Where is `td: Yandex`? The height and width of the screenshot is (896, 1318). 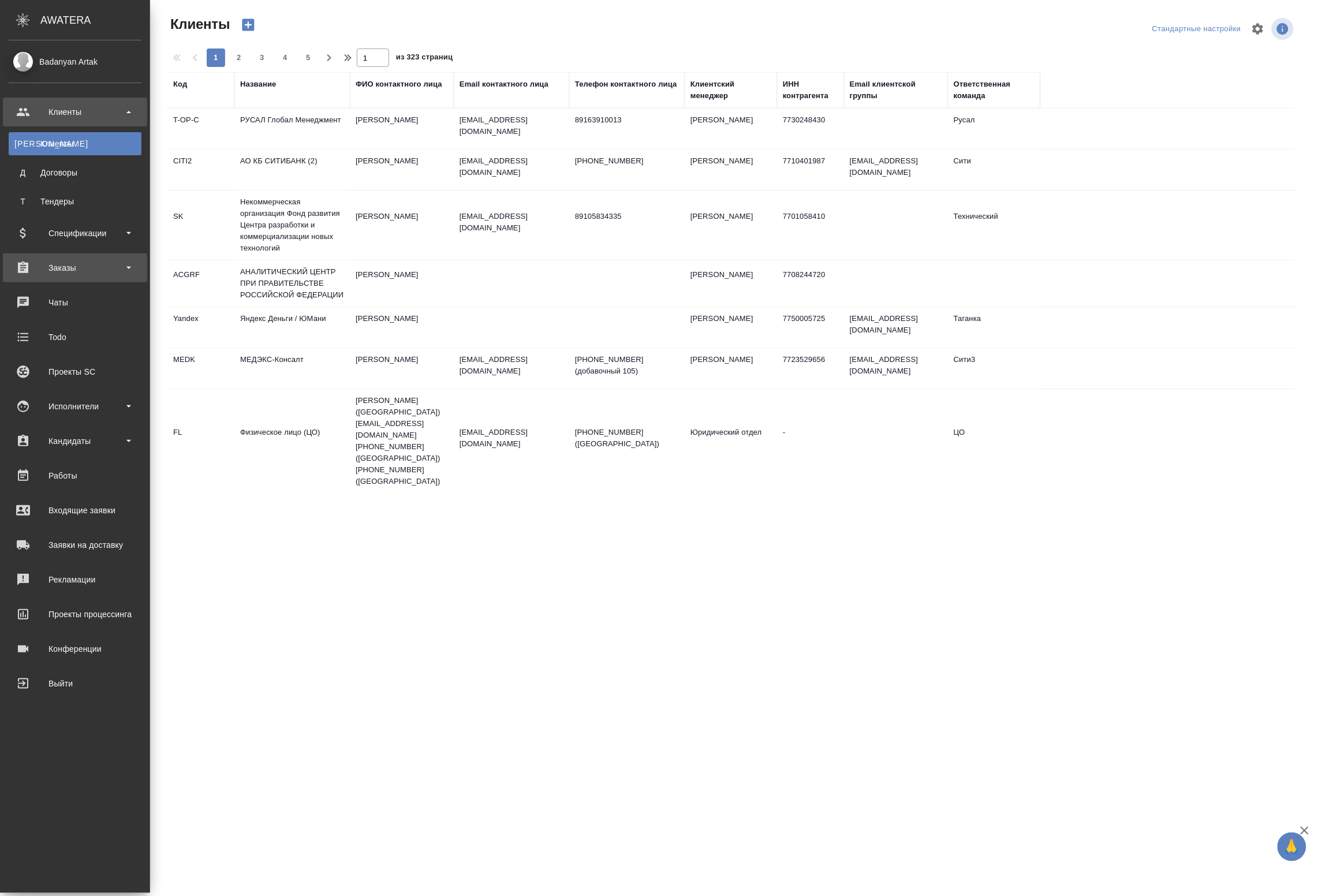
td: Yandex is located at coordinates (201, 327).